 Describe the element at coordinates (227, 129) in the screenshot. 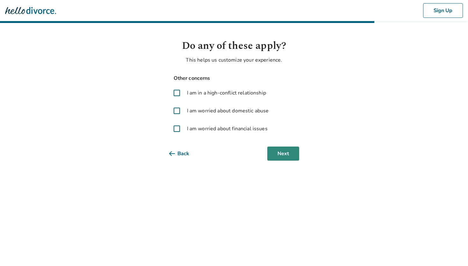

I see `span: I am worried about financial issues` at that location.